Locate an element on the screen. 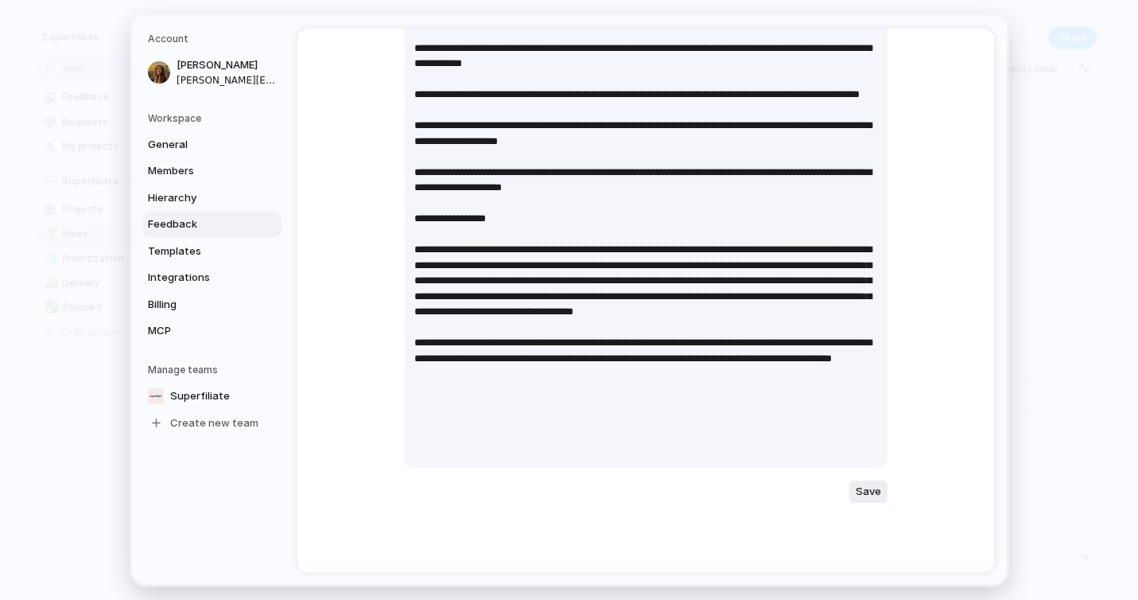 This screenshot has width=1138, height=600. span: General is located at coordinates (199, 144).